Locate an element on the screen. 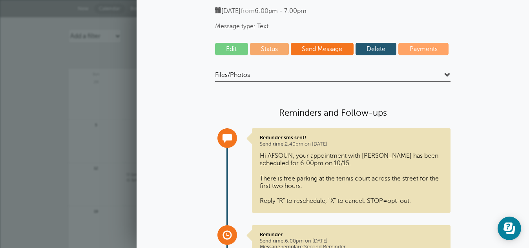 The width and height of the screenshot is (529, 248). a: Payments is located at coordinates (424, 49).